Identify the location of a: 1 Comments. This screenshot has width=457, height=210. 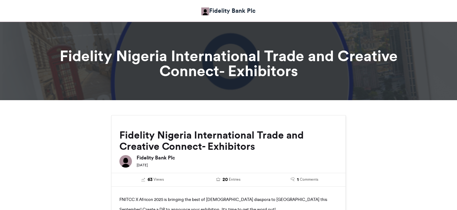
(304, 180).